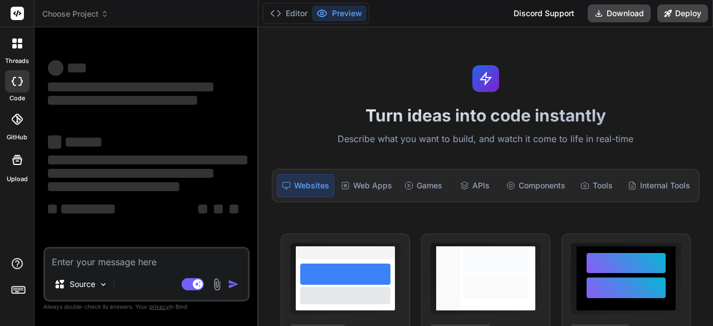 The image size is (713, 326). What do you see at coordinates (17, 61) in the screenshot?
I see `label: threads` at bounding box center [17, 61].